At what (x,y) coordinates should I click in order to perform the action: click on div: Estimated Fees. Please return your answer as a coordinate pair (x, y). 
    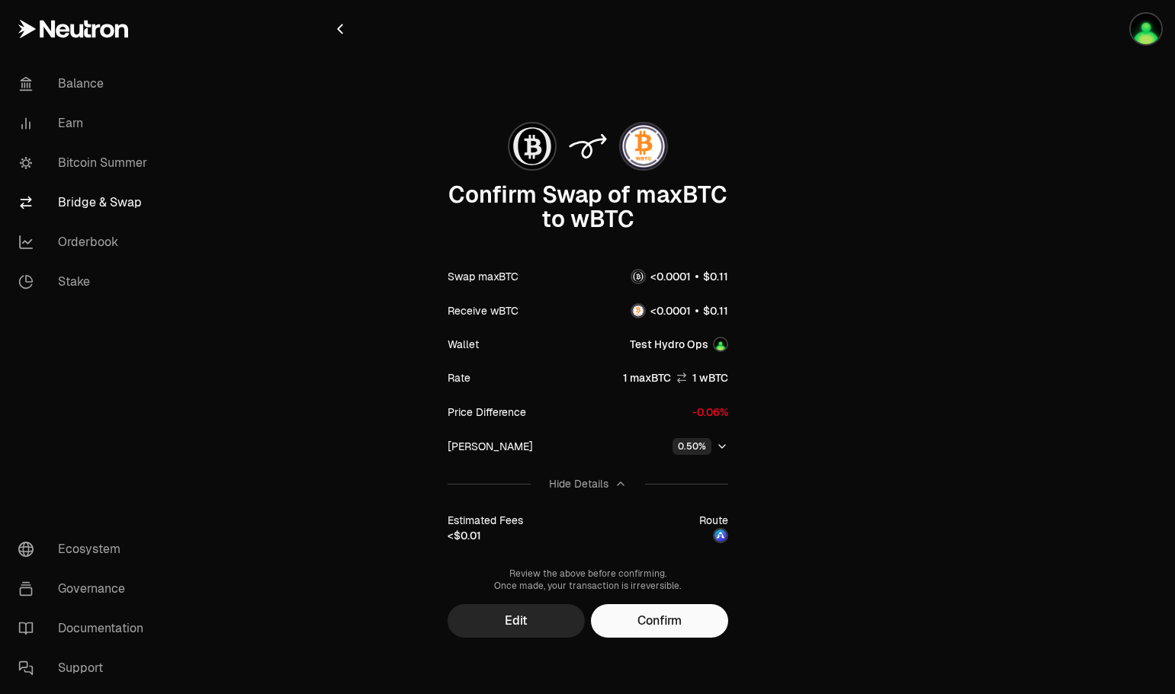
    Looking at the image, I should click on (485, 521).